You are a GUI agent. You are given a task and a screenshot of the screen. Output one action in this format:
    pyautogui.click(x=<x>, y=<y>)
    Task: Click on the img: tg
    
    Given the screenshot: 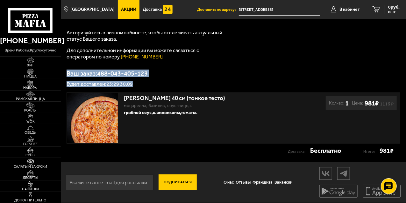 What is the action you would take?
    pyautogui.click(x=344, y=174)
    